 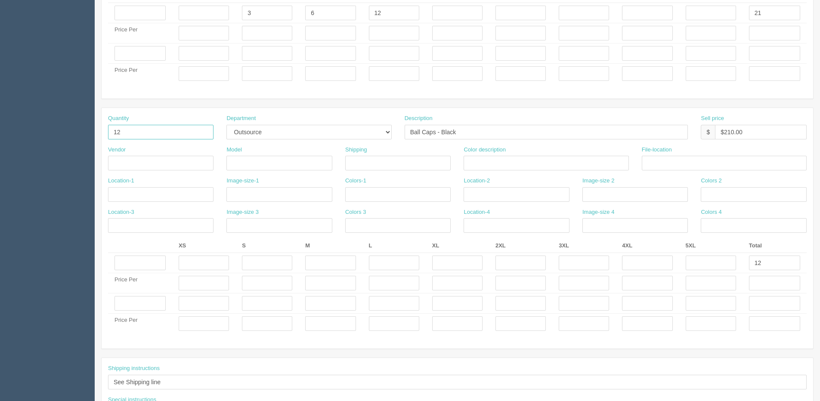 What do you see at coordinates (599, 212) in the screenshot?
I see `label: Image-size 4` at bounding box center [599, 212].